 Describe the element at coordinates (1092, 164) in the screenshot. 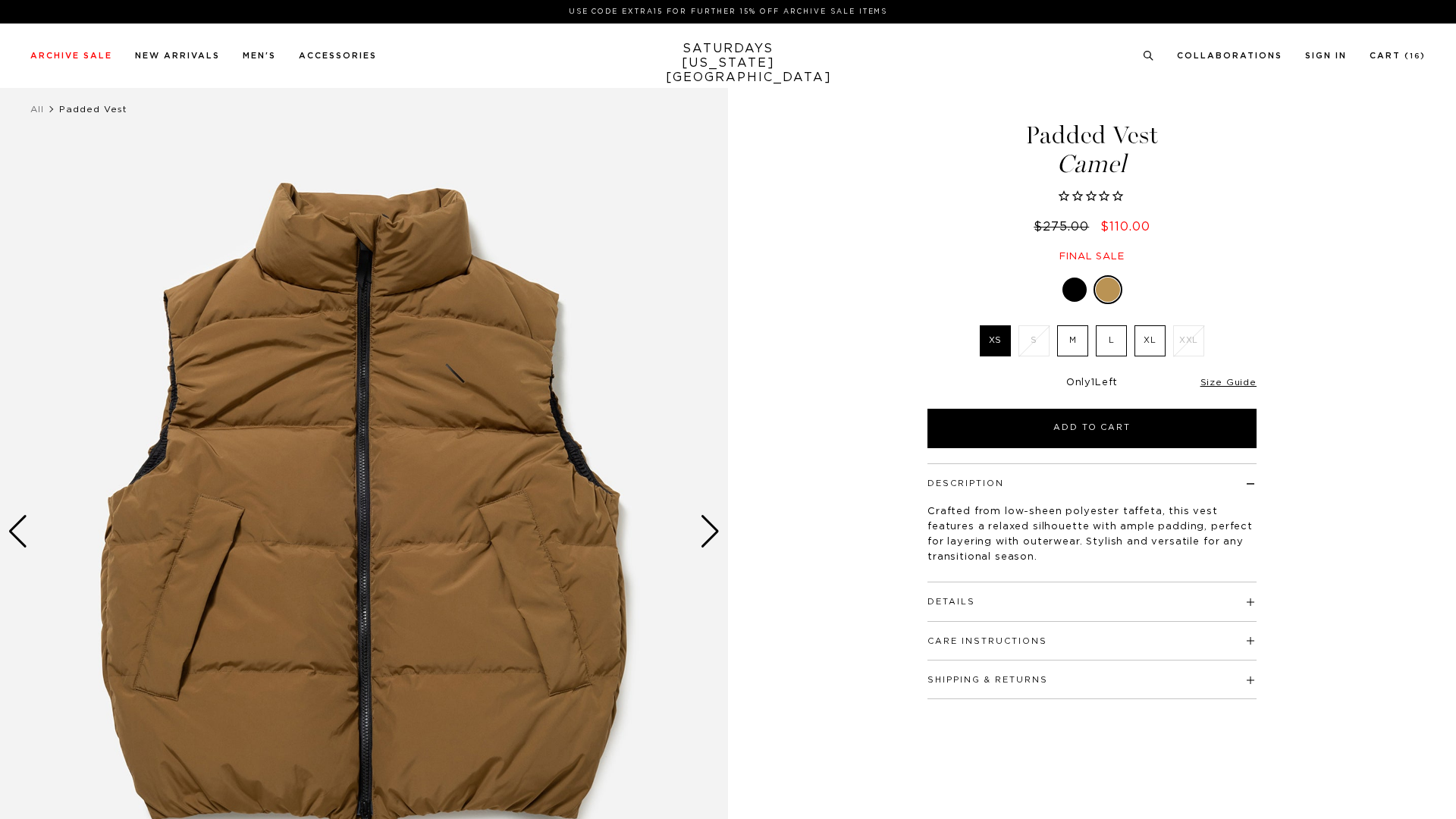

I see `span: Camel` at that location.